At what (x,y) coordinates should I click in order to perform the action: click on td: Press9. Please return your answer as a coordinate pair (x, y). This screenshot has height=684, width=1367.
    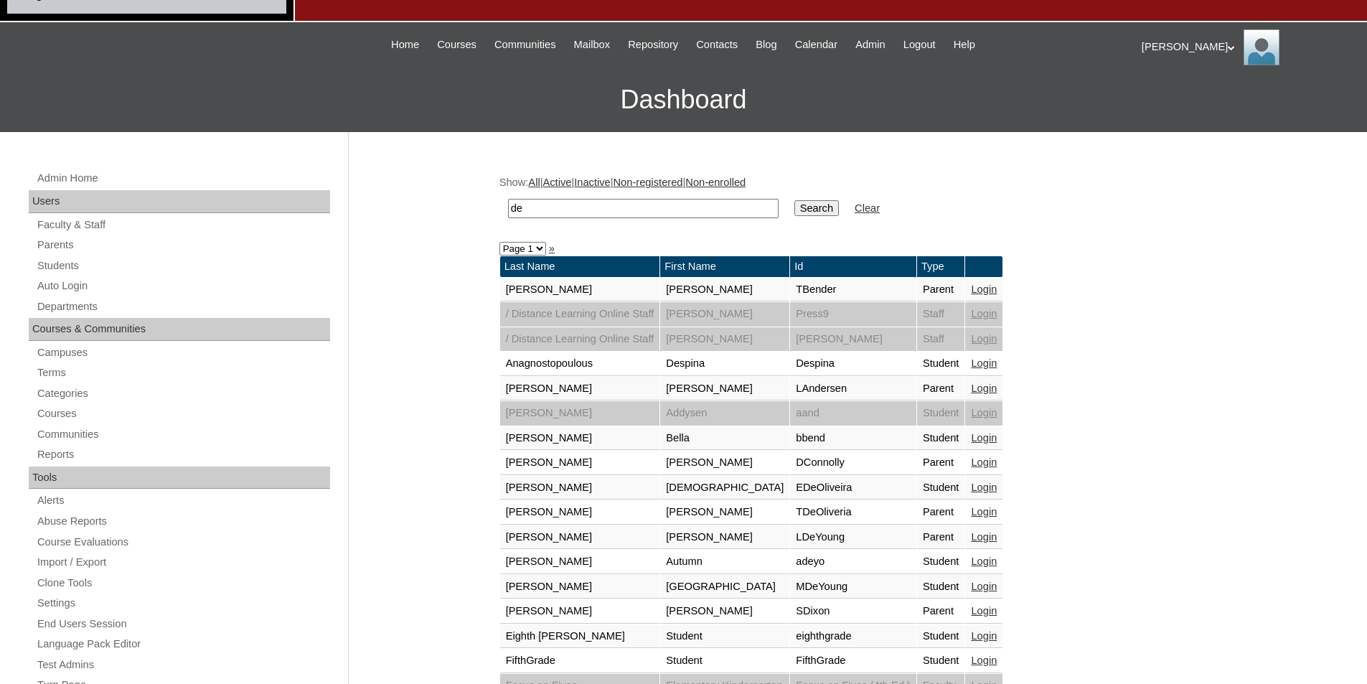
    Looking at the image, I should click on (853, 314).